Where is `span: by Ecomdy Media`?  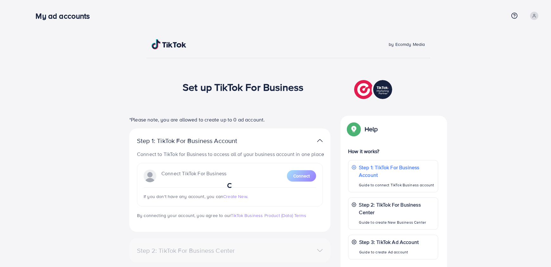
span: by Ecomdy Media is located at coordinates (406, 44).